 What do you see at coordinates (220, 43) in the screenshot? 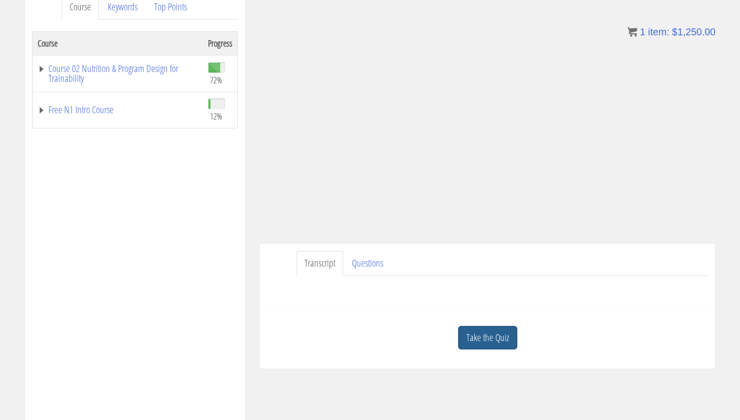
I see `th: Progress` at bounding box center [220, 43].